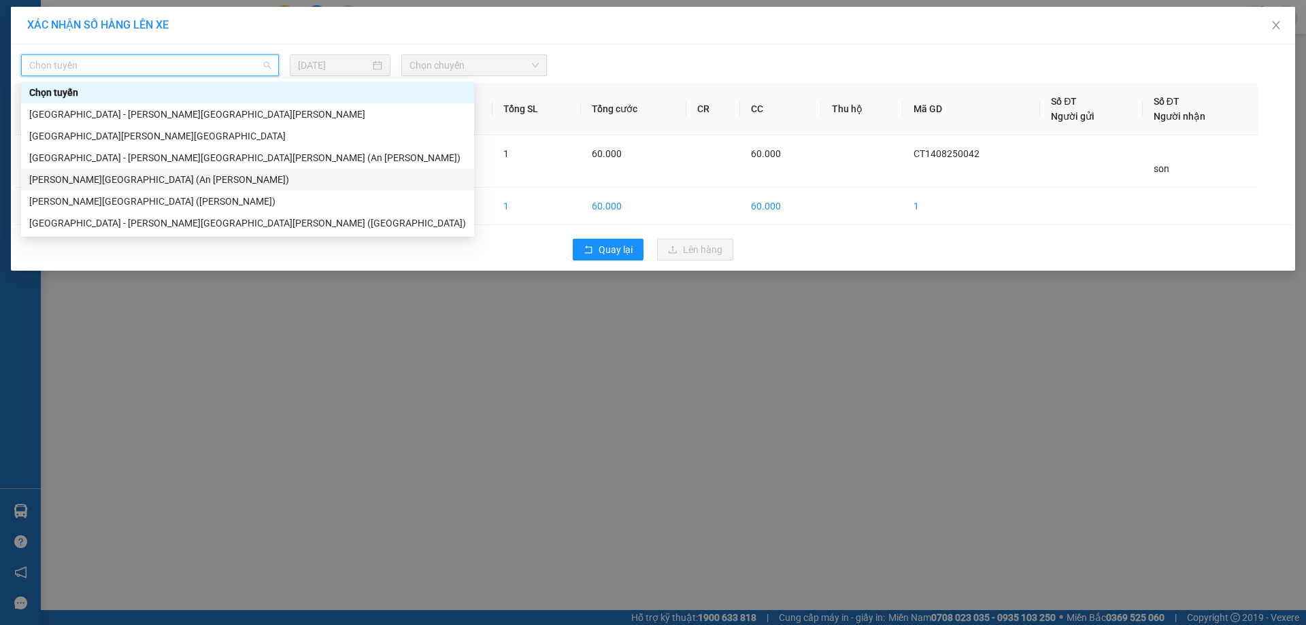  I want to click on th: Mã GD, so click(972, 109).